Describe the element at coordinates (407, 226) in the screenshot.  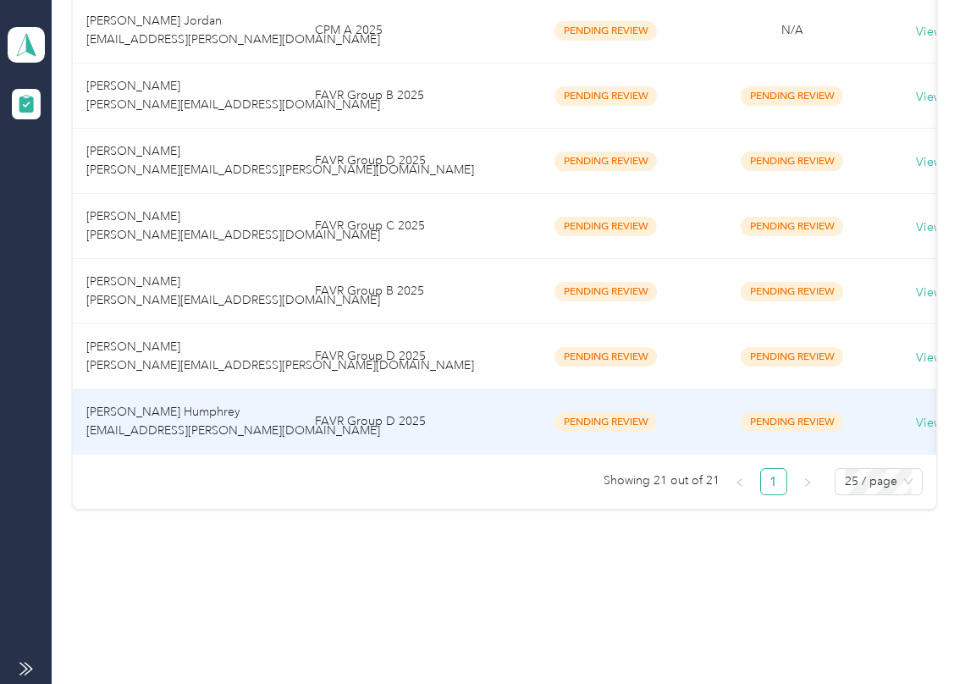
I see `td: FAVR Group C 2025` at that location.